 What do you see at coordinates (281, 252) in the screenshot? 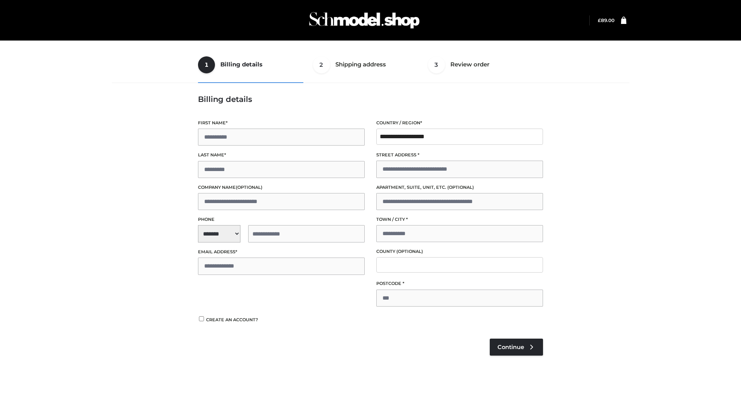
I see `label: Email address` at bounding box center [281, 252].